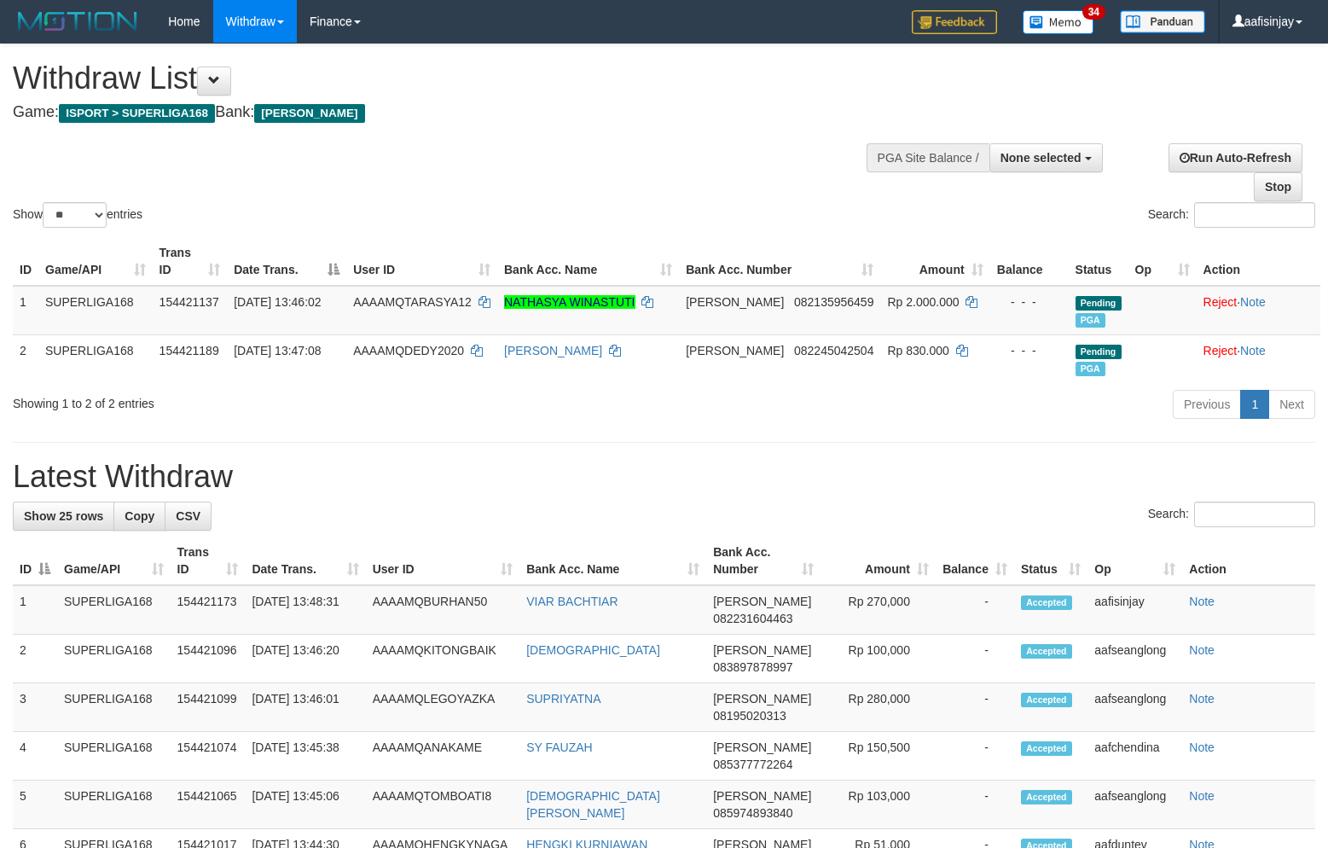 The image size is (1328, 848). I want to click on th: Op: activate to sort column ascending, so click(1162, 261).